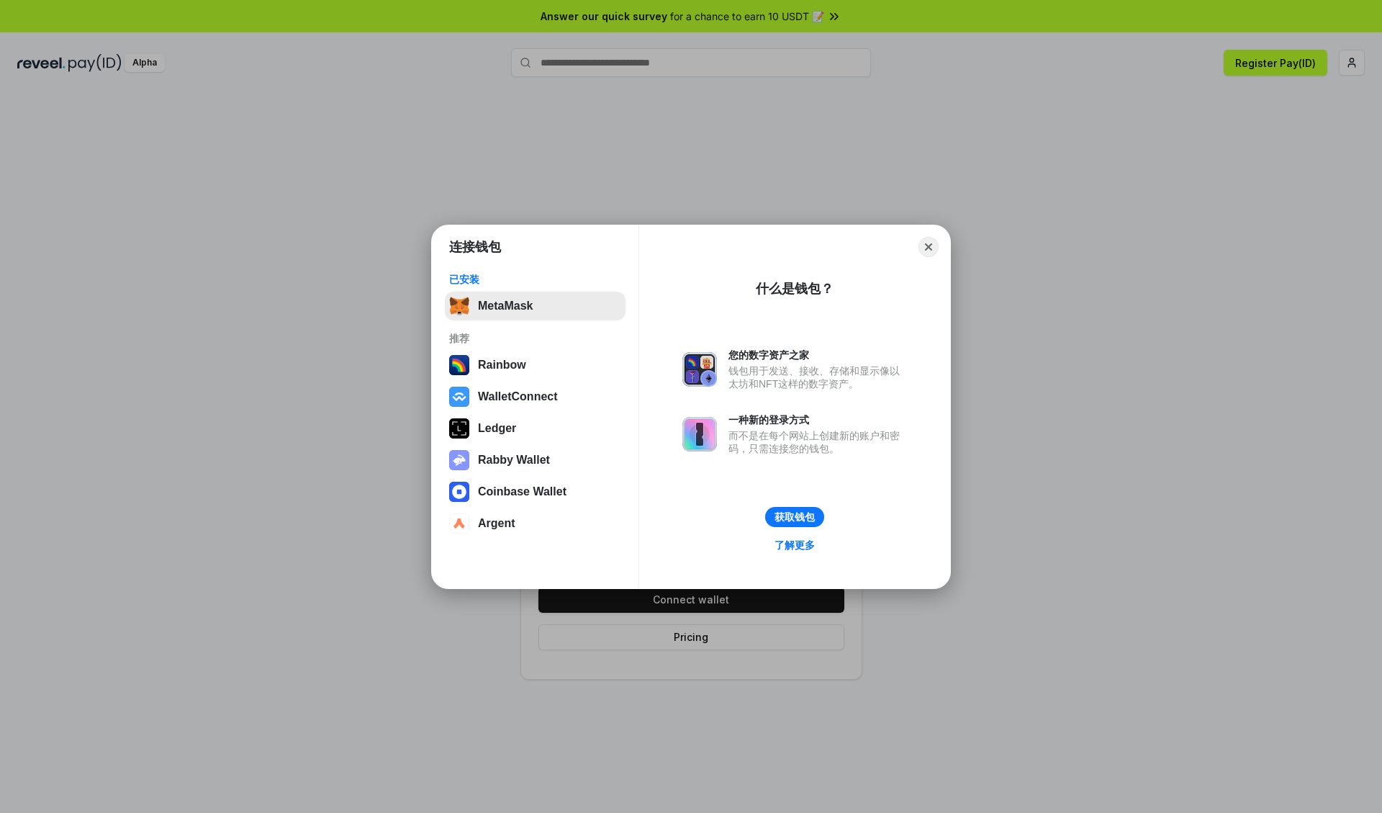 Image resolution: width=1382 pixels, height=813 pixels. Describe the element at coordinates (535, 428) in the screenshot. I see `button: Ledger` at that location.